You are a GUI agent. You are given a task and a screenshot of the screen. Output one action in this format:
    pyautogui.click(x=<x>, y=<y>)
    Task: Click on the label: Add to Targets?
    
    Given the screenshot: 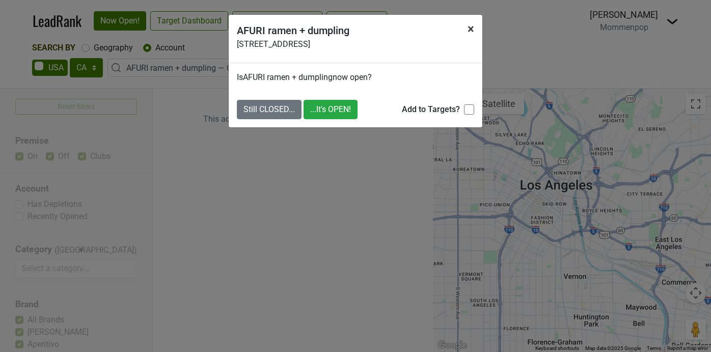 What is the action you would take?
    pyautogui.click(x=431, y=110)
    